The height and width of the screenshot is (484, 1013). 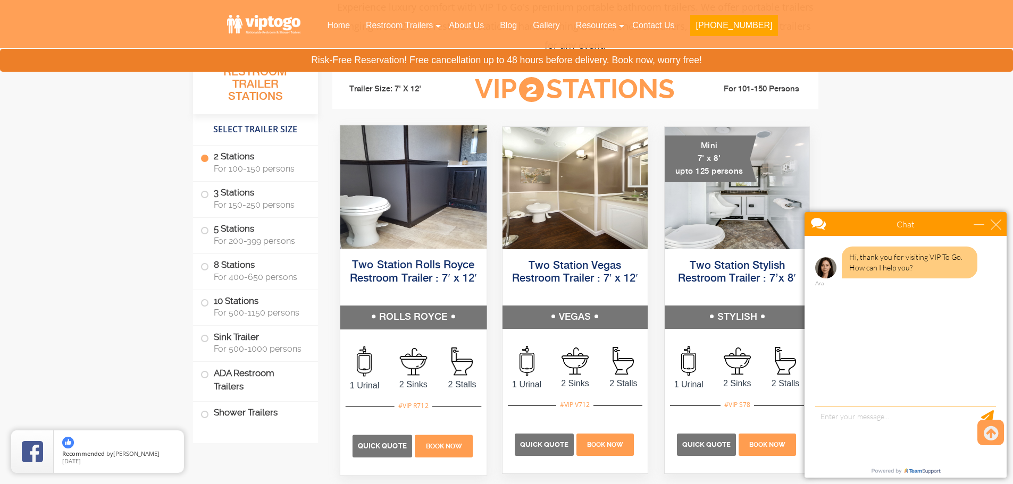 I want to click on label: ADA Restroom Trailers, so click(x=255, y=380).